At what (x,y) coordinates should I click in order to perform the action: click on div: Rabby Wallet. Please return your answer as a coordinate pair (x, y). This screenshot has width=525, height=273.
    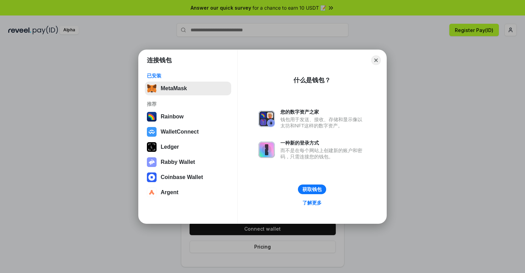
    Looking at the image, I should click on (178, 162).